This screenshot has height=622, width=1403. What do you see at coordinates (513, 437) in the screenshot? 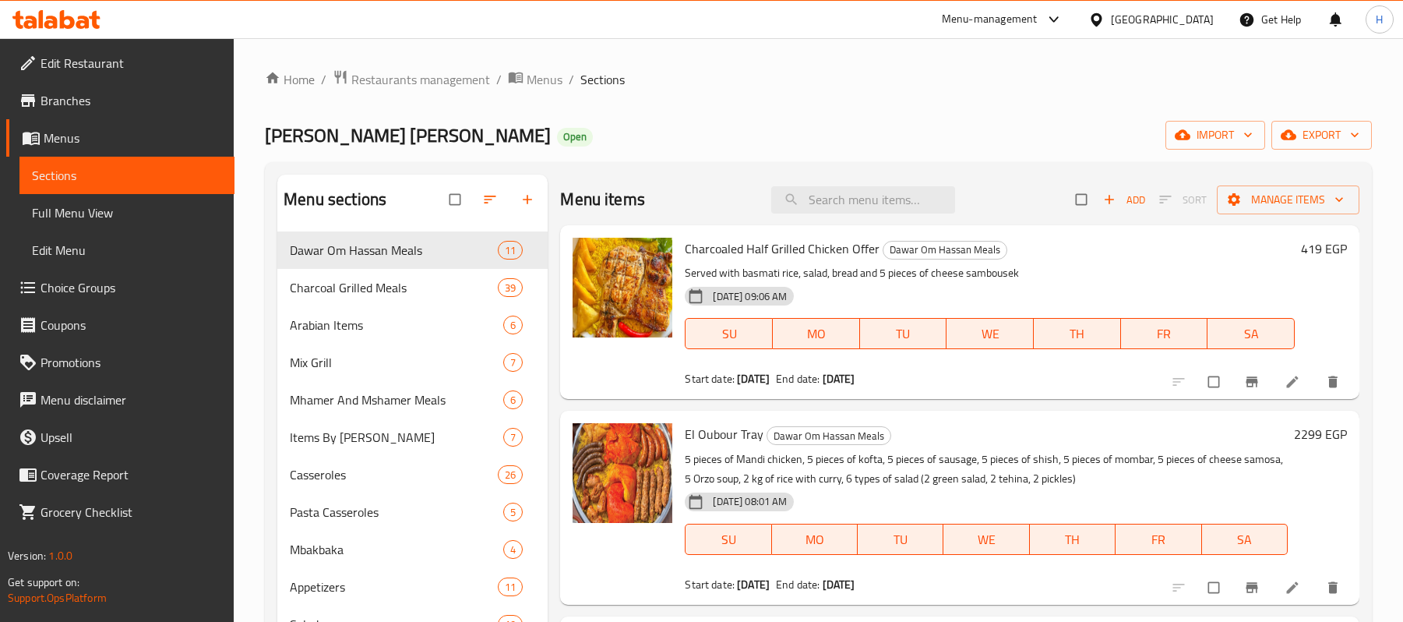
I see `span: 7` at bounding box center [513, 437].